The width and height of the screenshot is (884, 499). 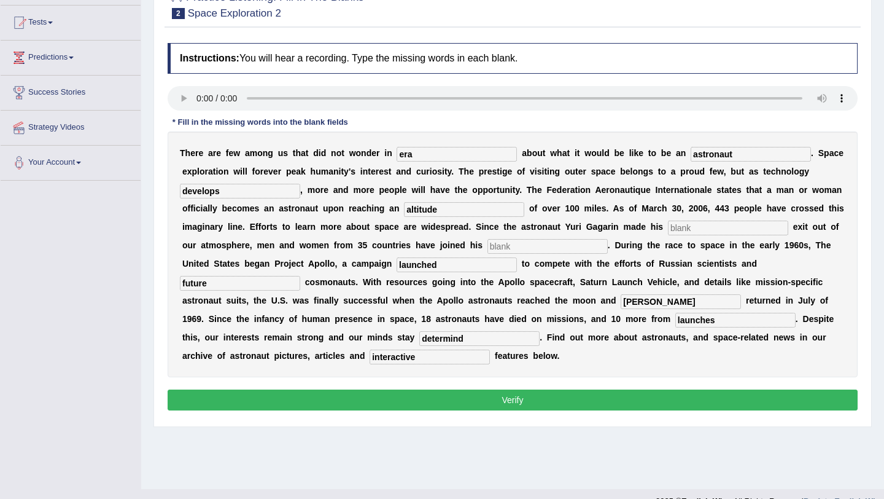 What do you see at coordinates (430, 357) in the screenshot?
I see `input: blank` at bounding box center [430, 357].